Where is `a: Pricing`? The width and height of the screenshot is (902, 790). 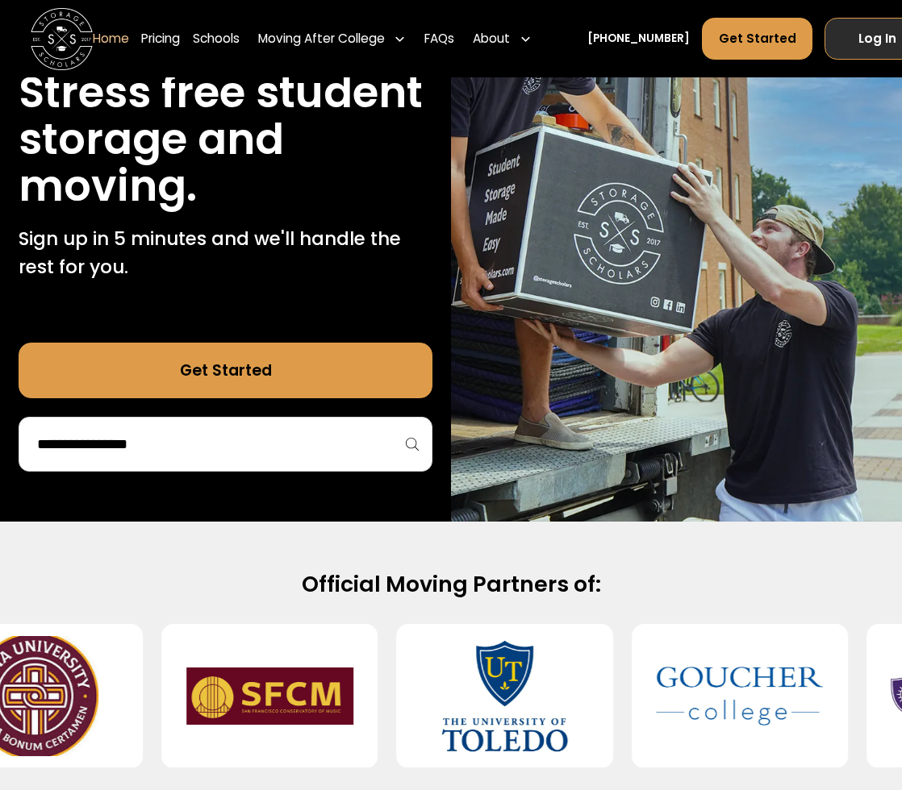 a: Pricing is located at coordinates (160, 39).